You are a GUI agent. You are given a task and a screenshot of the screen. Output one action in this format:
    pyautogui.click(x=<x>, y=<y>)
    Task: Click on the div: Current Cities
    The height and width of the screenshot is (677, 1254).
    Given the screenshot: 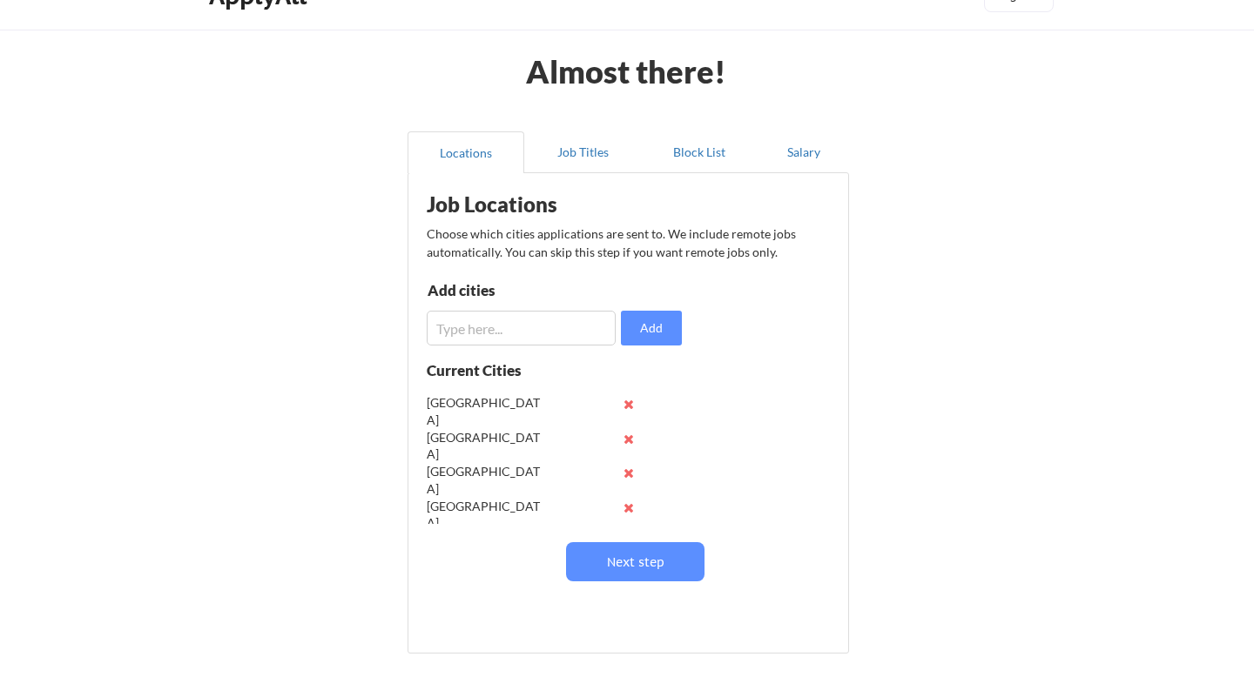 What is the action you would take?
    pyautogui.click(x=493, y=370)
    